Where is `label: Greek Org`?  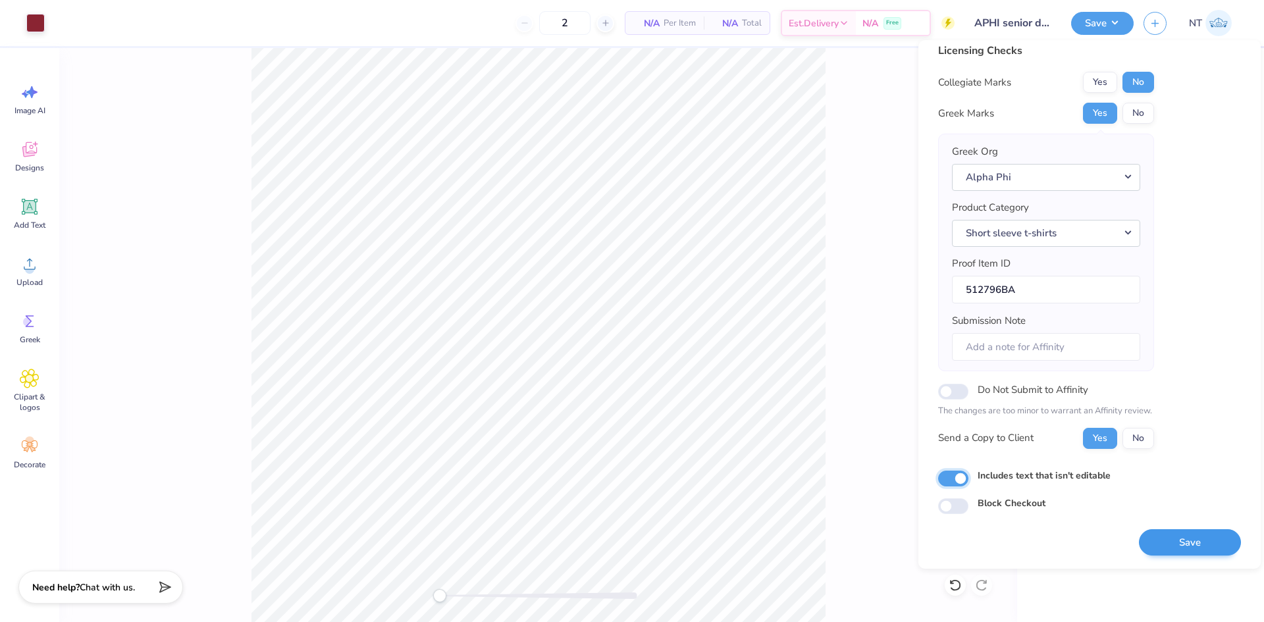
label: Greek Org is located at coordinates (975, 151).